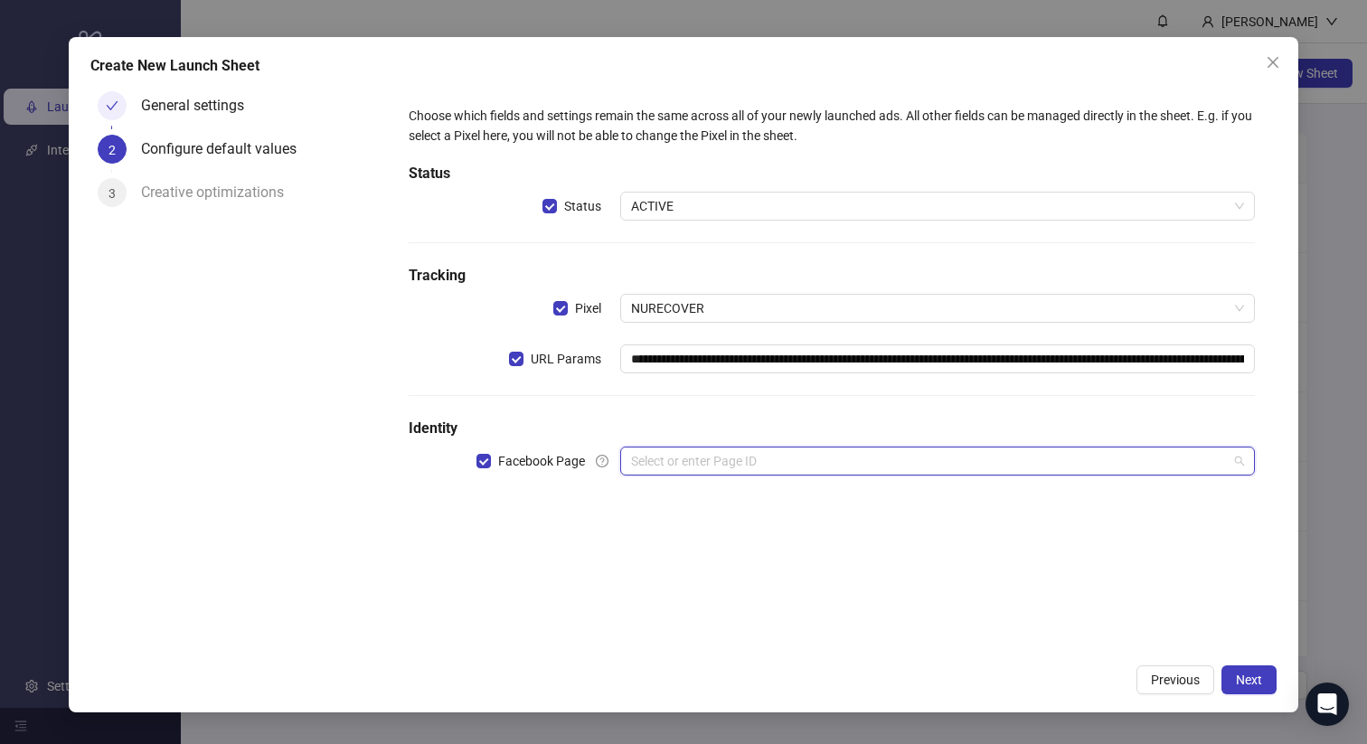  Describe the element at coordinates (542, 461) in the screenshot. I see `span: Facebook Page` at that location.